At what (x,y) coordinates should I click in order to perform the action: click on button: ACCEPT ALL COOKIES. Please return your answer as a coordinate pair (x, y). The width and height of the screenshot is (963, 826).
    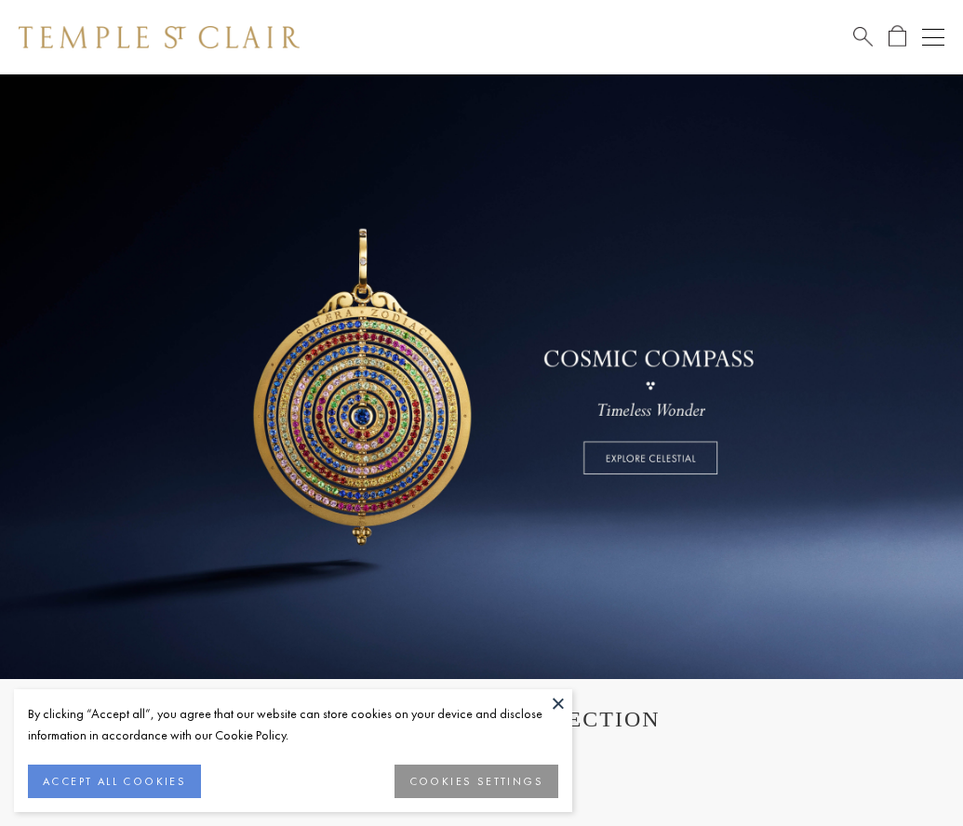
    Looking at the image, I should click on (114, 782).